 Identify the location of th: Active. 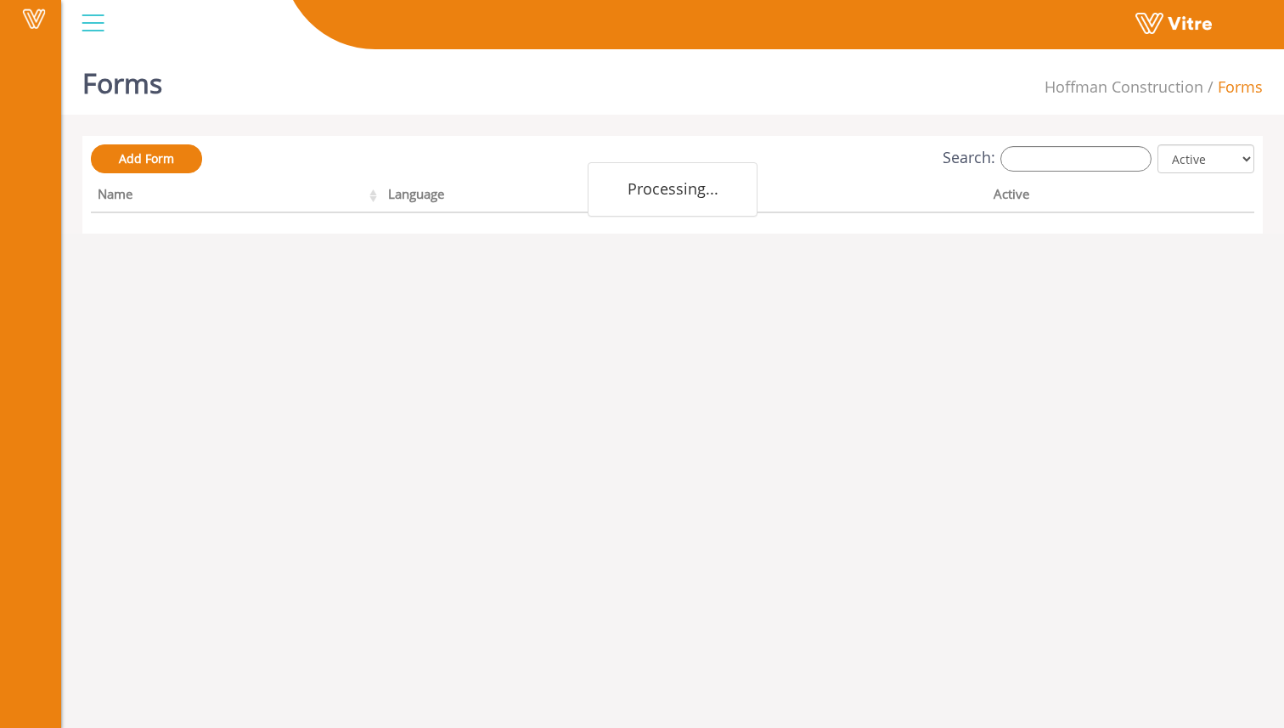
(1091, 197).